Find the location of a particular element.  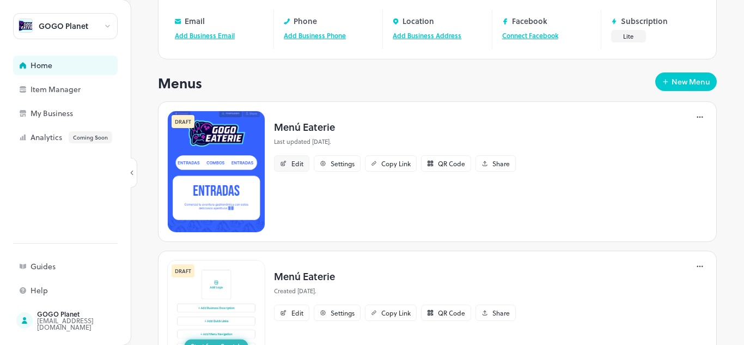

img: tab_domain_overview_orange.svg is located at coordinates (34, 67).